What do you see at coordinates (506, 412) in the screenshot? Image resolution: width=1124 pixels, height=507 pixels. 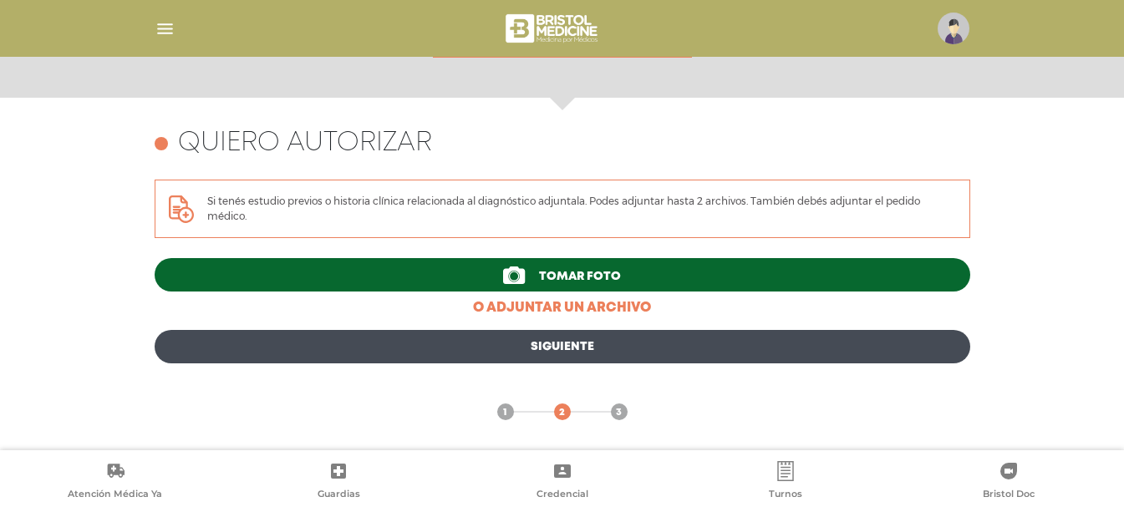 I see `a: 1` at bounding box center [506, 412].